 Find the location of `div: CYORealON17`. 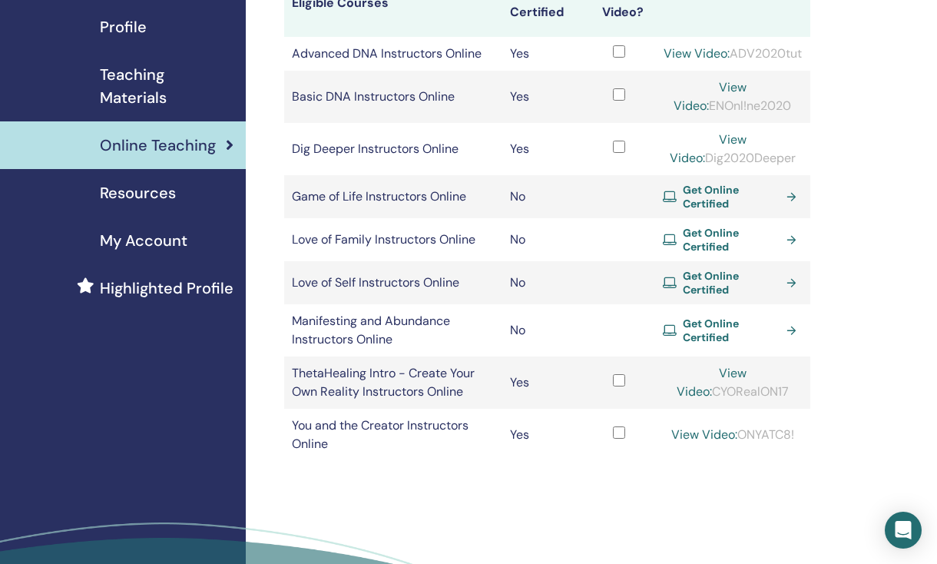

div: CYORealON17 is located at coordinates (733, 383).